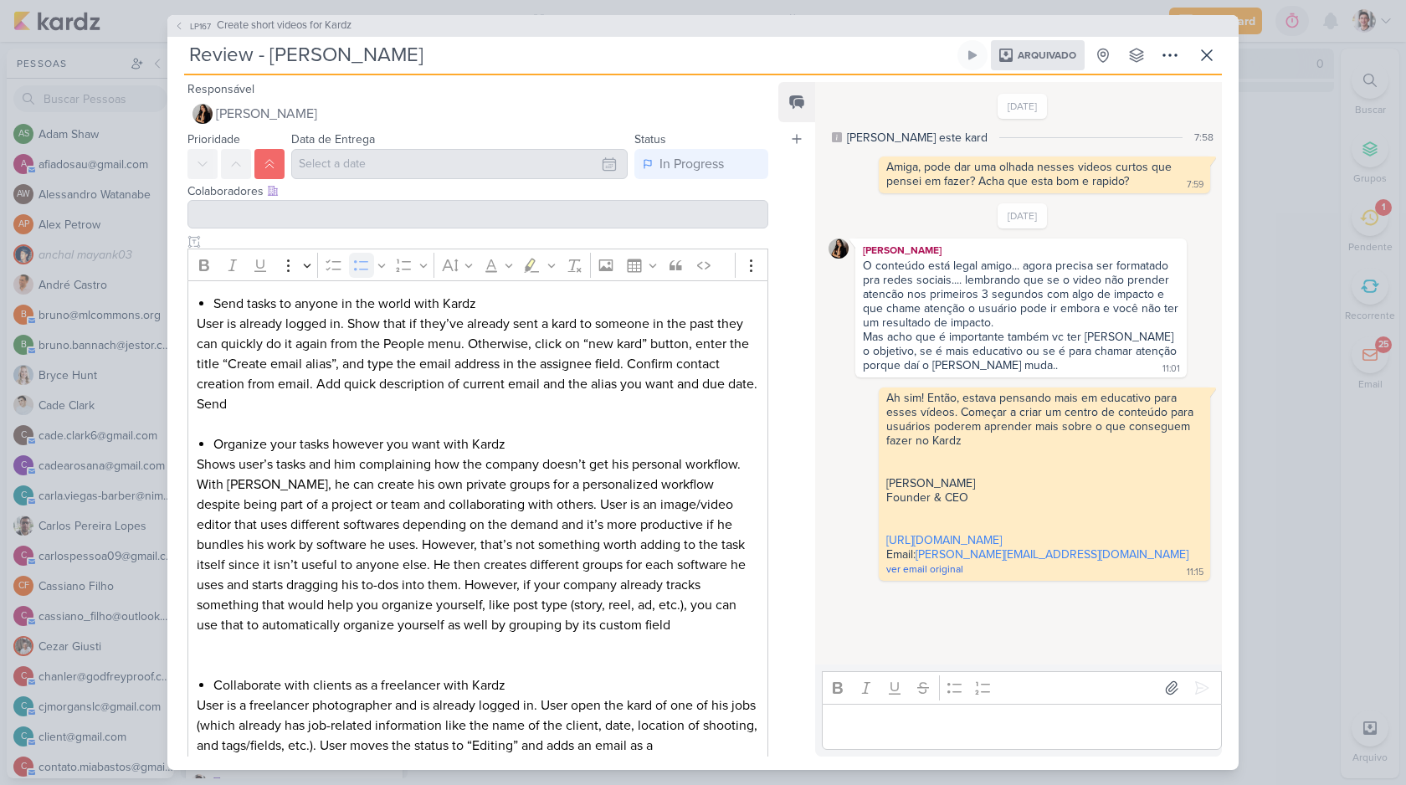  What do you see at coordinates (837, 137) in the screenshot?
I see `div: Este log é visível à todos no kard` at bounding box center [837, 137].